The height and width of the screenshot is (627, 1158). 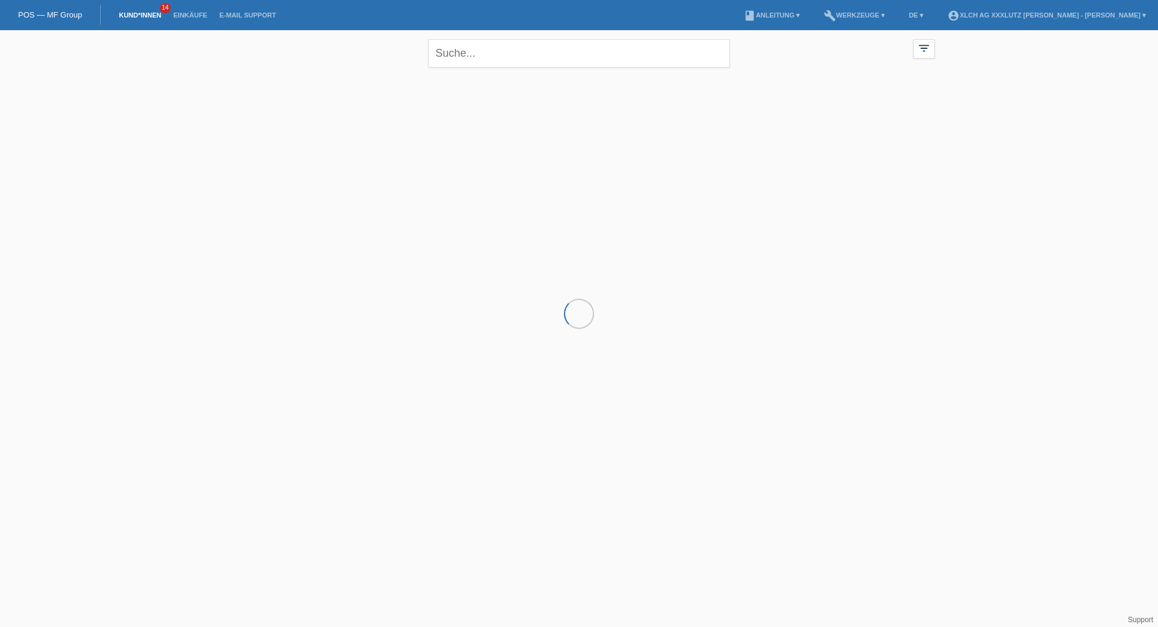 I want to click on i: build, so click(x=830, y=16).